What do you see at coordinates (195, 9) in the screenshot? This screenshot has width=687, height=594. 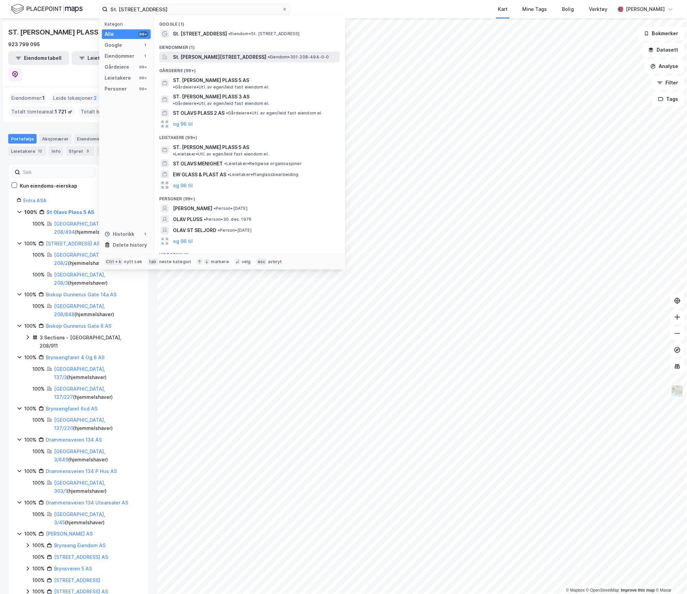 I see `input: Søk på adresse, matrikkel, gårdeiere, leietakere eller personer` at bounding box center [195, 9].